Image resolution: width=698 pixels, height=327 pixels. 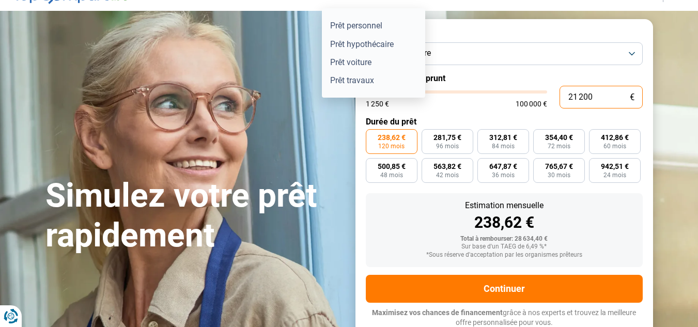 What do you see at coordinates (614, 166) in the screenshot?
I see `span: 942,51 €` at bounding box center [614, 166].